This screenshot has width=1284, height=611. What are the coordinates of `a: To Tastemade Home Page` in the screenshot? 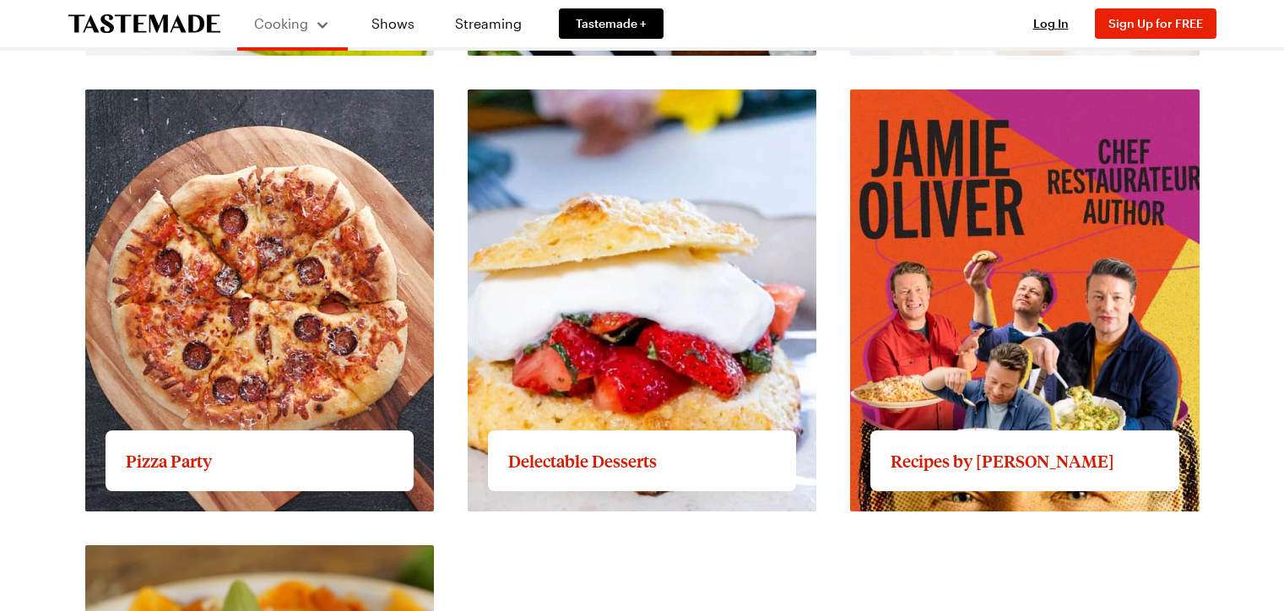 It's located at (144, 24).